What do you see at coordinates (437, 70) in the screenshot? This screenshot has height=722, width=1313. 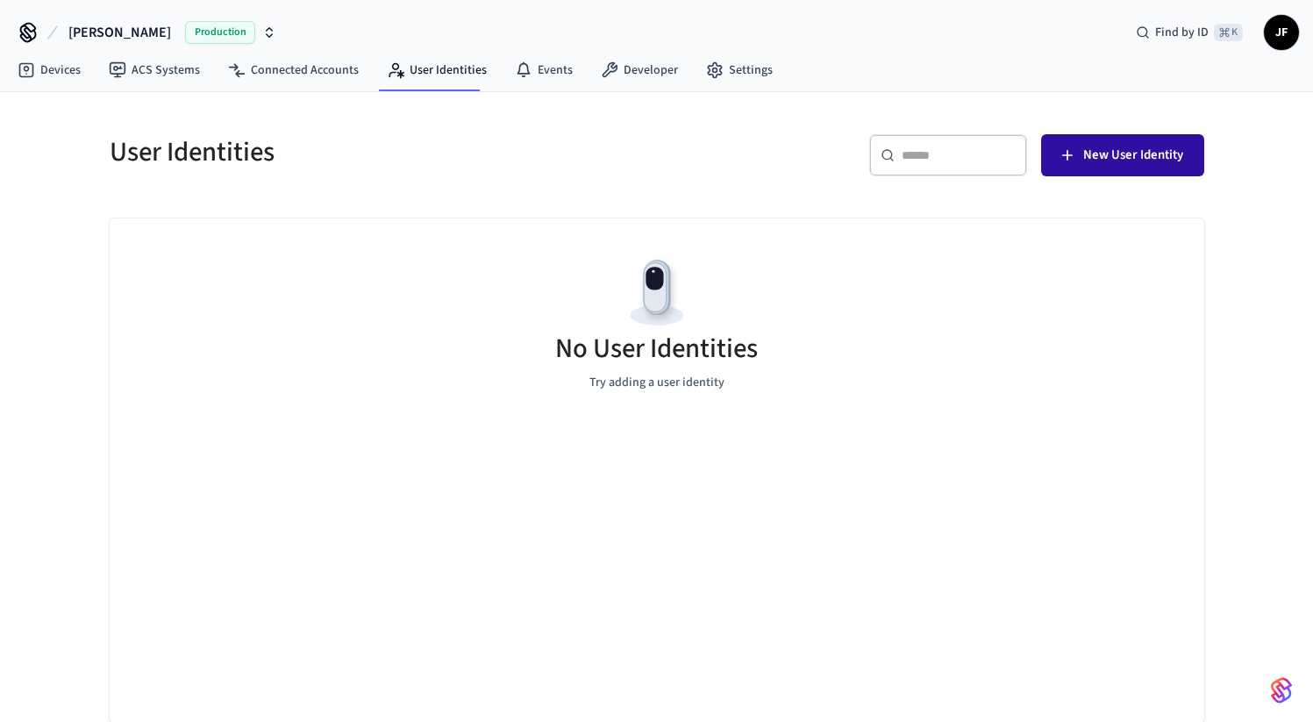 I see `a: User Identities` at bounding box center [437, 70].